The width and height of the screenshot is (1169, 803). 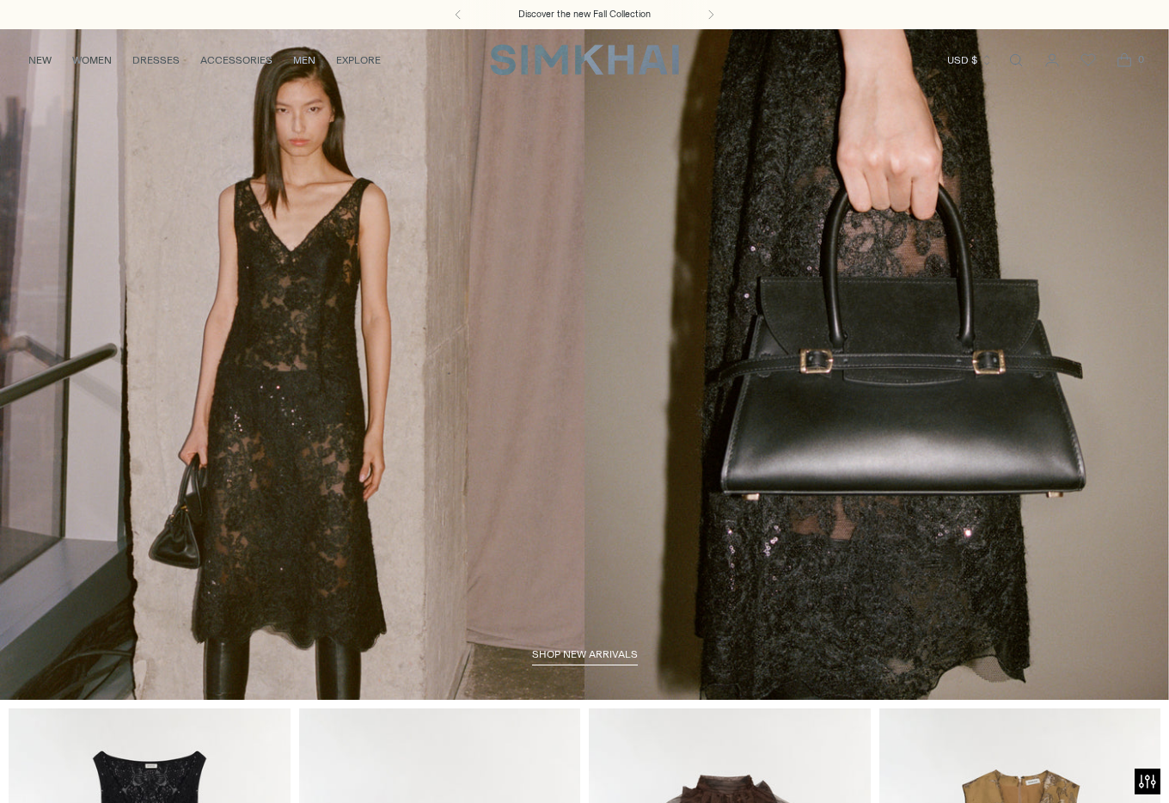 What do you see at coordinates (92, 60) in the screenshot?
I see `a: WOMEN` at bounding box center [92, 60].